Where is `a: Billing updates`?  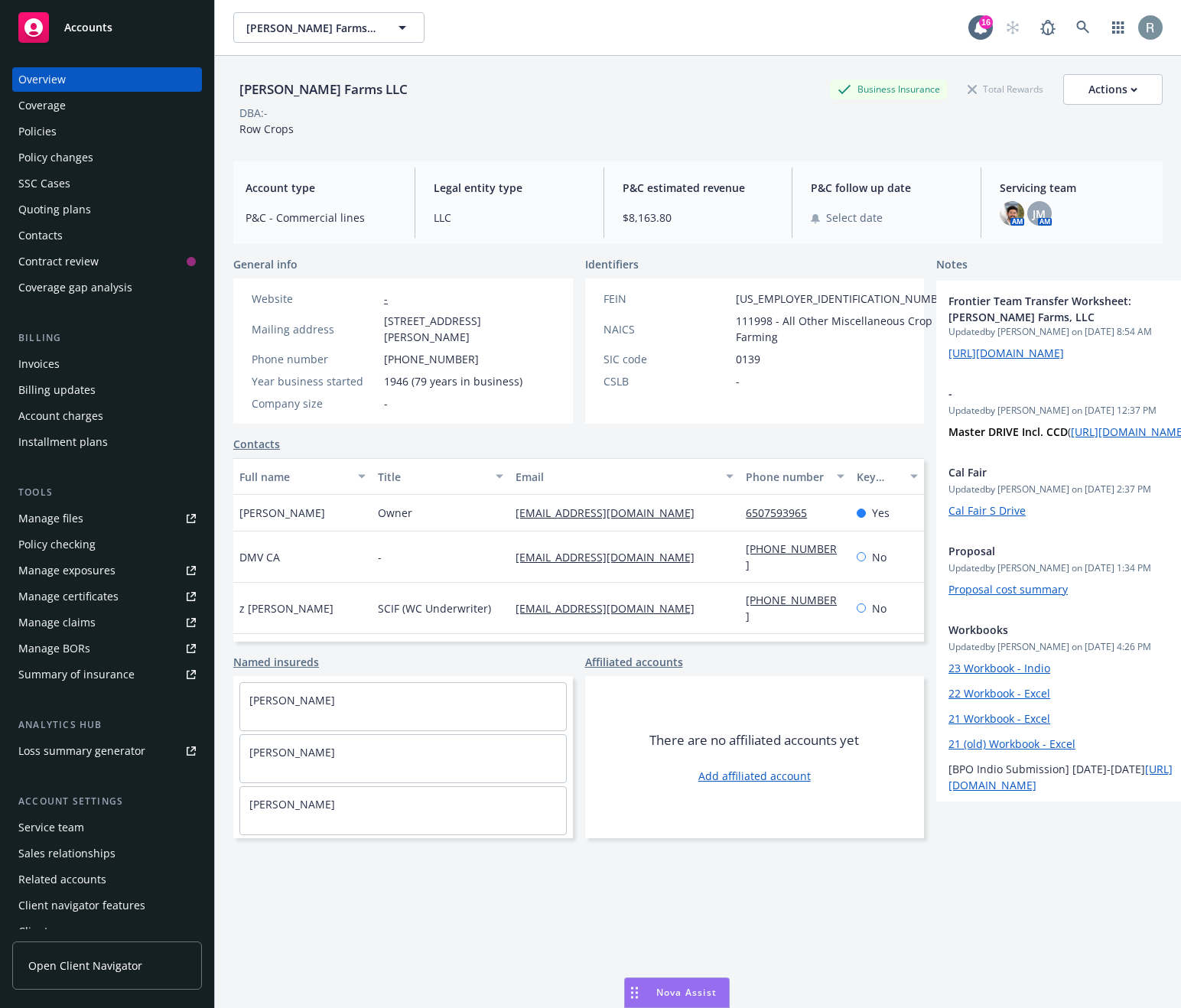
a: Billing updates is located at coordinates (107, 390).